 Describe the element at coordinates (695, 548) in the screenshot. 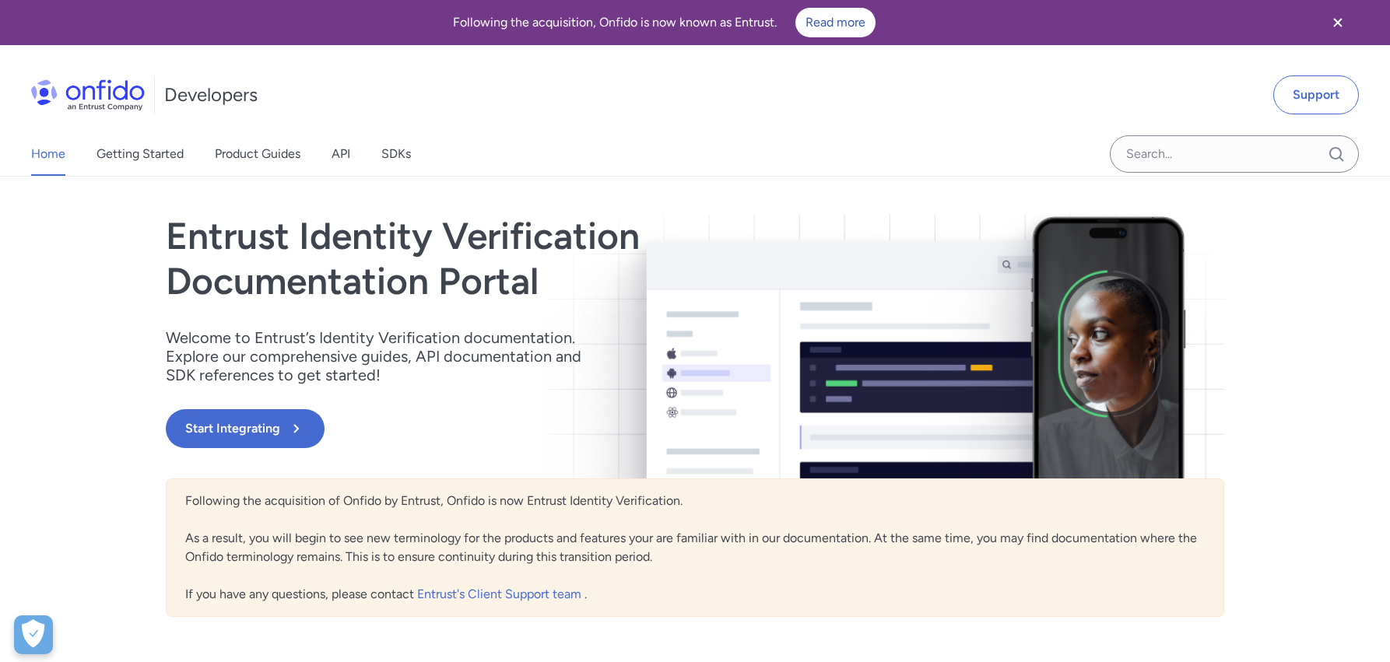

I see `div: Following the acquisition of Onfido by Entrust, Onfido is now Entrust Identity Verification. As a...` at that location.